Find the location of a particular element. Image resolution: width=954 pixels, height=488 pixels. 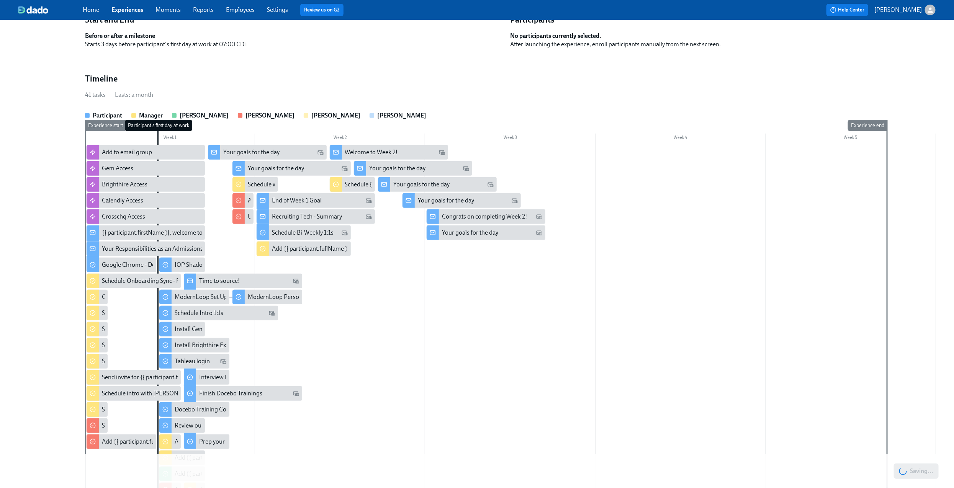

h1: Participants is located at coordinates (533, 20).